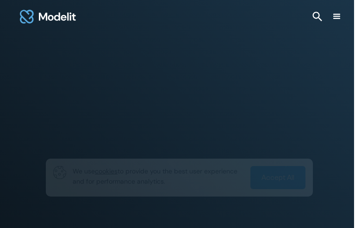  I want to click on div: menu, so click(337, 17).